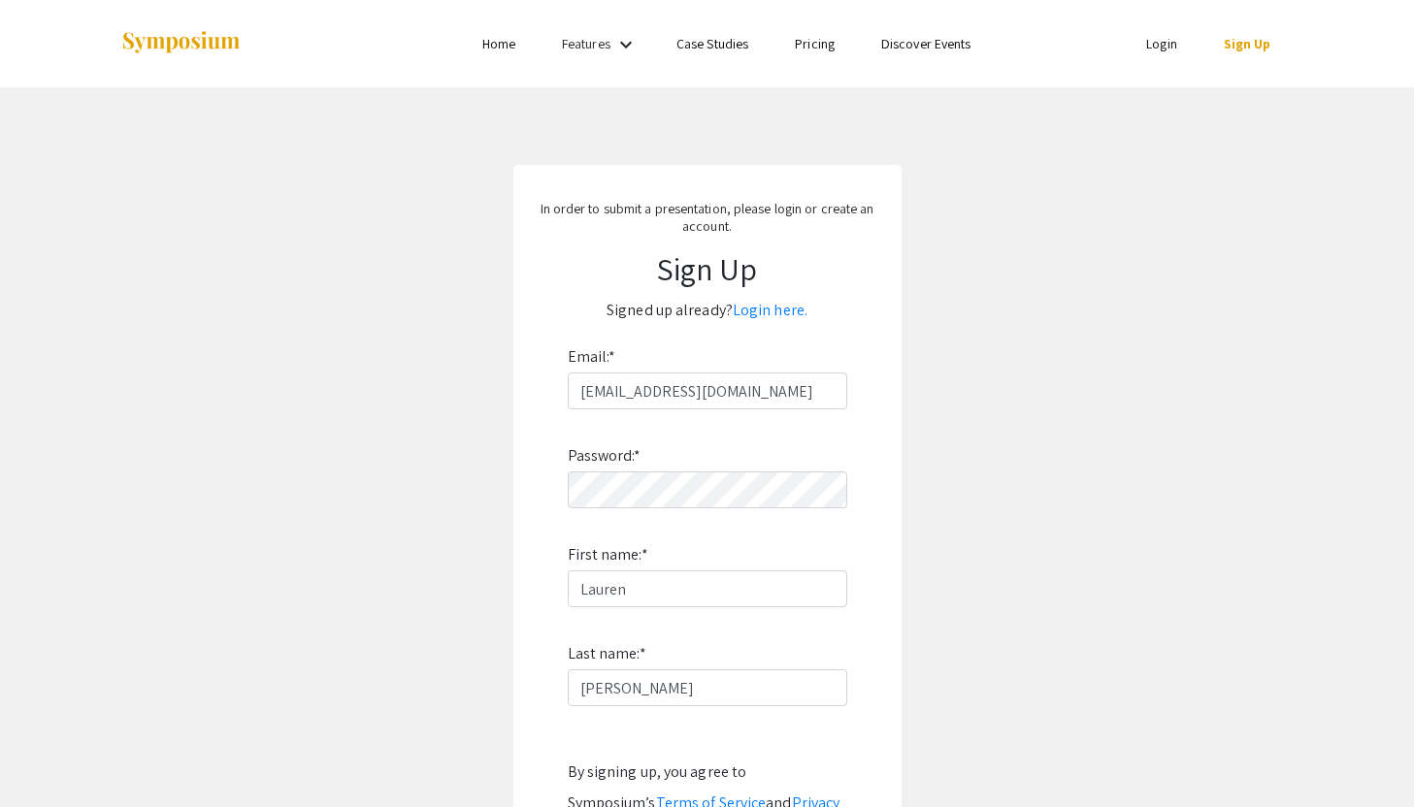 This screenshot has width=1414, height=807. What do you see at coordinates (592, 357) in the screenshot?
I see `label: Email:` at bounding box center [592, 357].